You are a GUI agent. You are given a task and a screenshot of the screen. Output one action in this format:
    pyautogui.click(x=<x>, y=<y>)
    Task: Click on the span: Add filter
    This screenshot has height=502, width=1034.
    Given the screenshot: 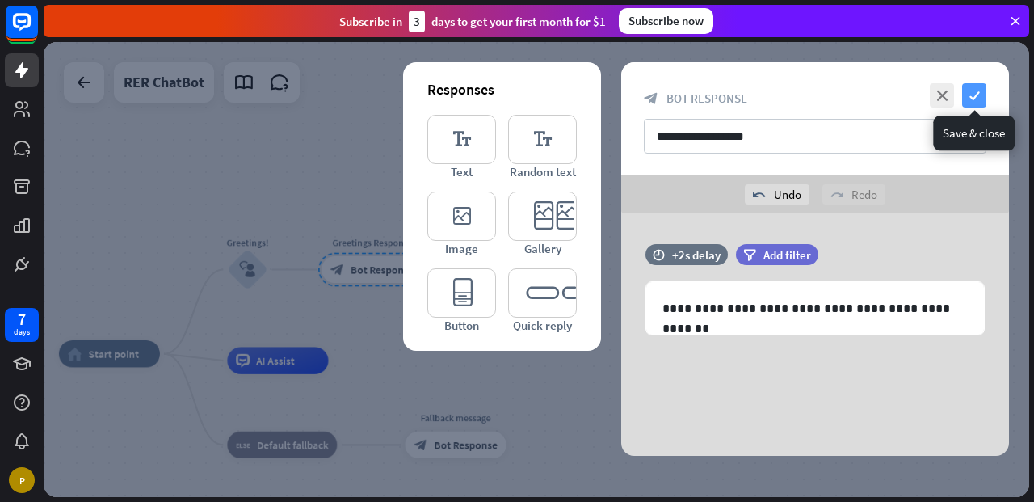 What is the action you would take?
    pyautogui.click(x=787, y=254)
    